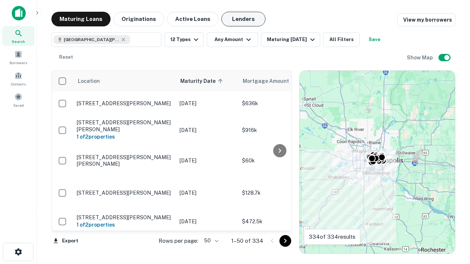 The height and width of the screenshot is (264, 470). Describe the element at coordinates (66, 241) in the screenshot. I see `button: Export` at that location.